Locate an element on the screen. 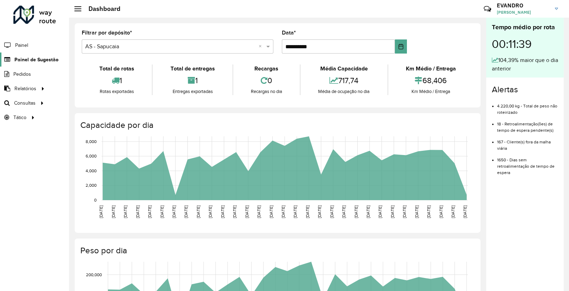 This screenshot has height=291, width=569. div: Rotas exportadas is located at coordinates (117, 92).